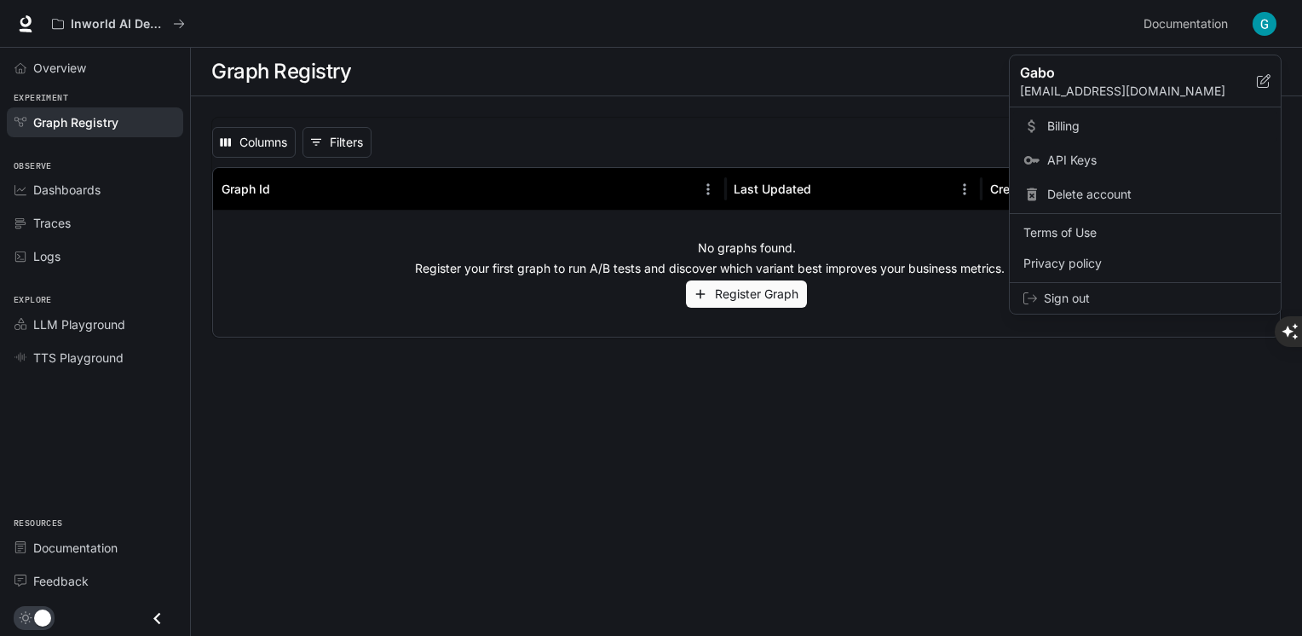  Describe the element at coordinates (1145, 126) in the screenshot. I see `a: Billing` at that location.